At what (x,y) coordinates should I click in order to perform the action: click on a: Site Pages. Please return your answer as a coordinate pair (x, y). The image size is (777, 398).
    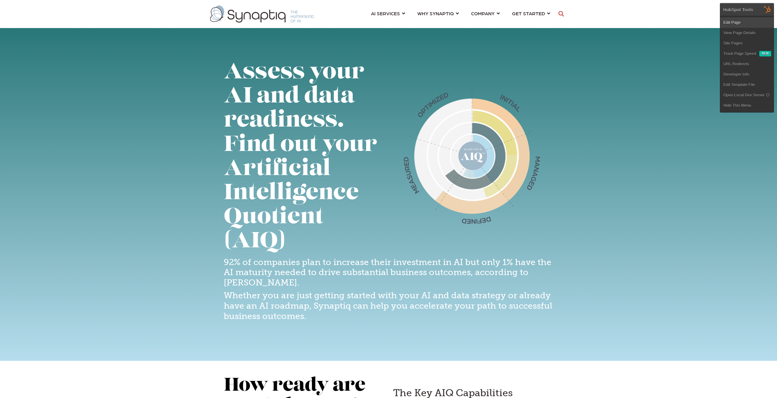
    Looking at the image, I should click on (746, 43).